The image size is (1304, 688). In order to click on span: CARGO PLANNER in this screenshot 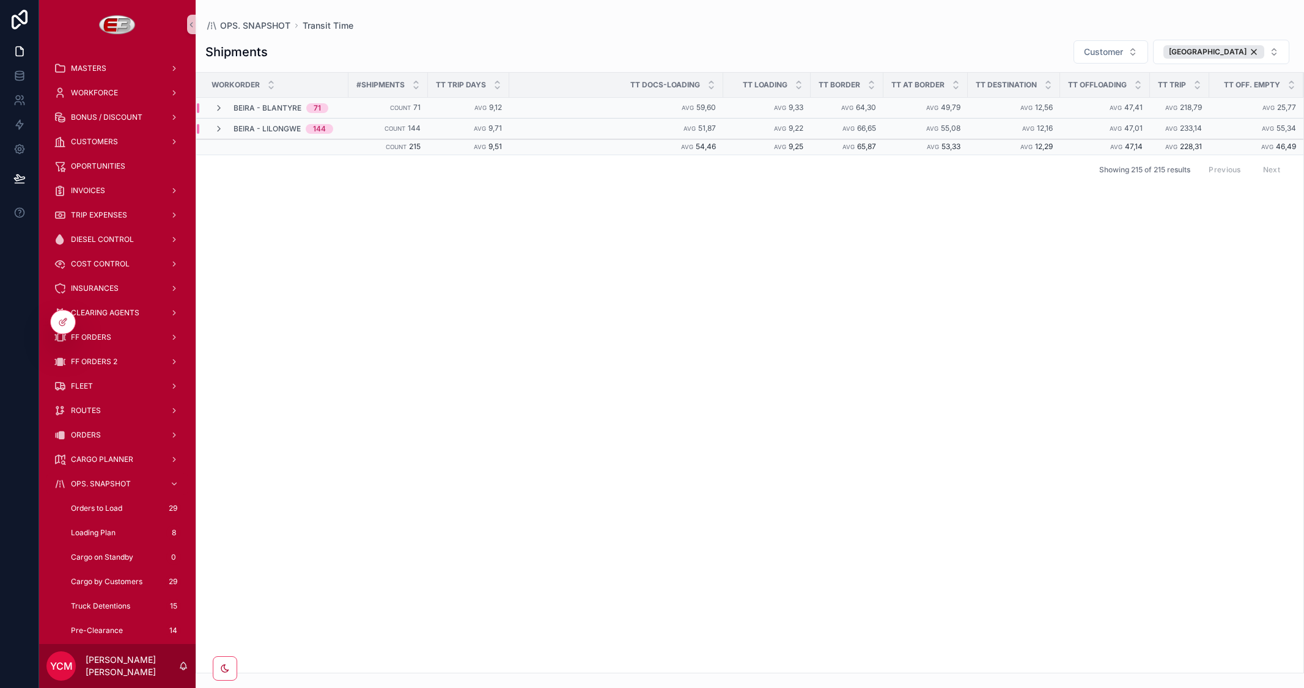, I will do `click(102, 460)`.